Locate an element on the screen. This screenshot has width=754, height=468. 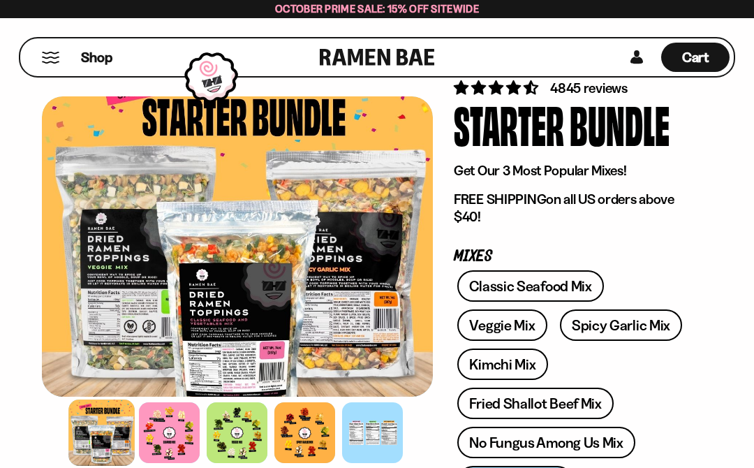
a: Classic Seafood Mix is located at coordinates (530, 286).